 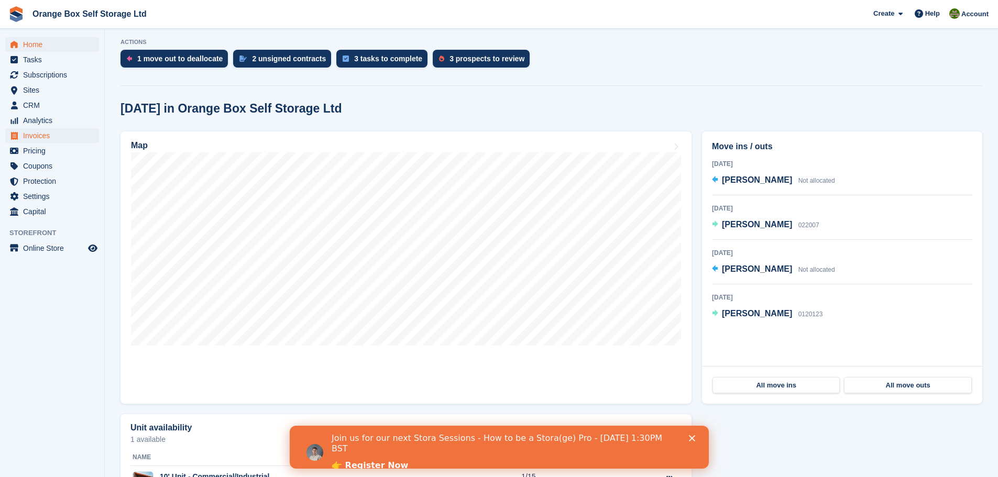 What do you see at coordinates (55, 197) in the screenshot?
I see `span: Settings` at bounding box center [55, 197].